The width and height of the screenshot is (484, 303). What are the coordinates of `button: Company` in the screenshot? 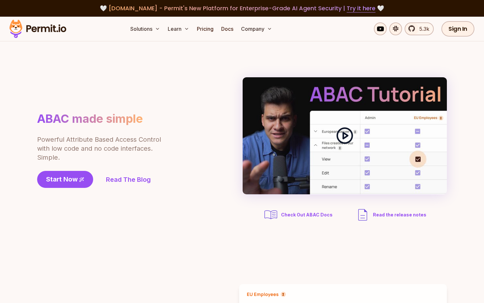 It's located at (257, 29).